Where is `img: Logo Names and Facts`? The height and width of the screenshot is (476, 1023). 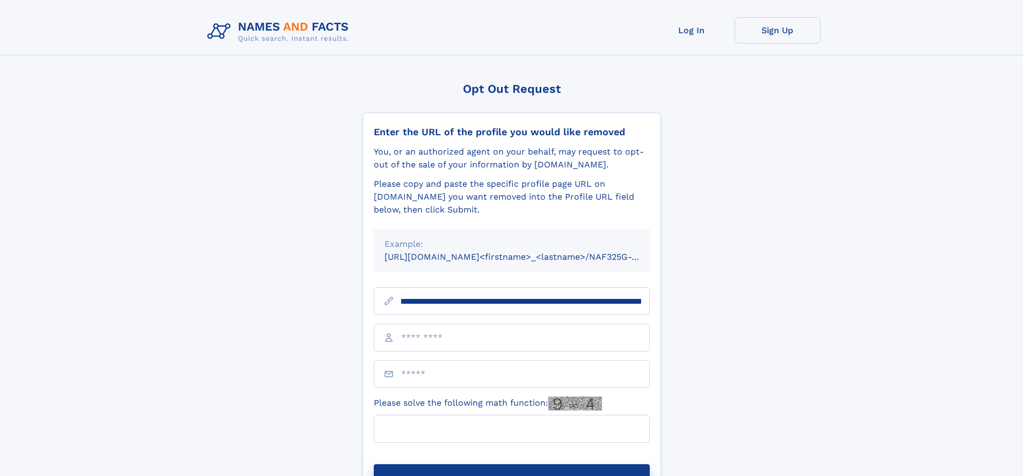 img: Logo Names and Facts is located at coordinates (280, 32).